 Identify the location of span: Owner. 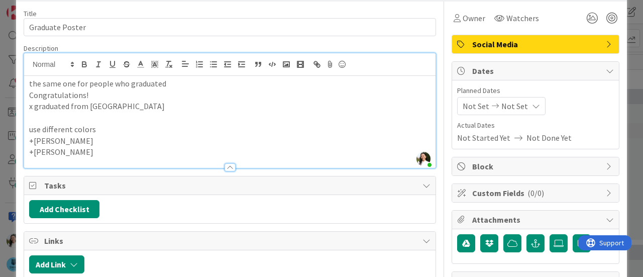
(474, 18).